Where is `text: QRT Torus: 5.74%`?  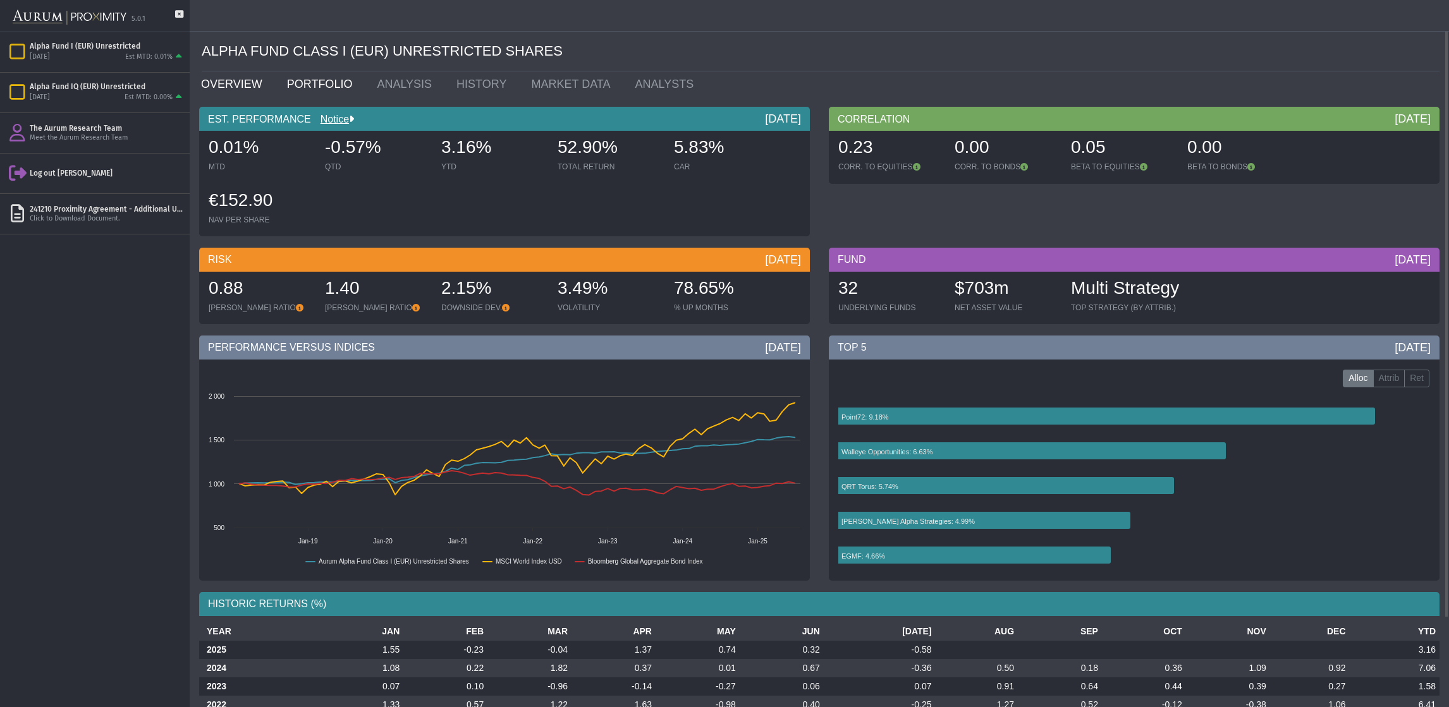
text: QRT Torus: 5.74% is located at coordinates (870, 487).